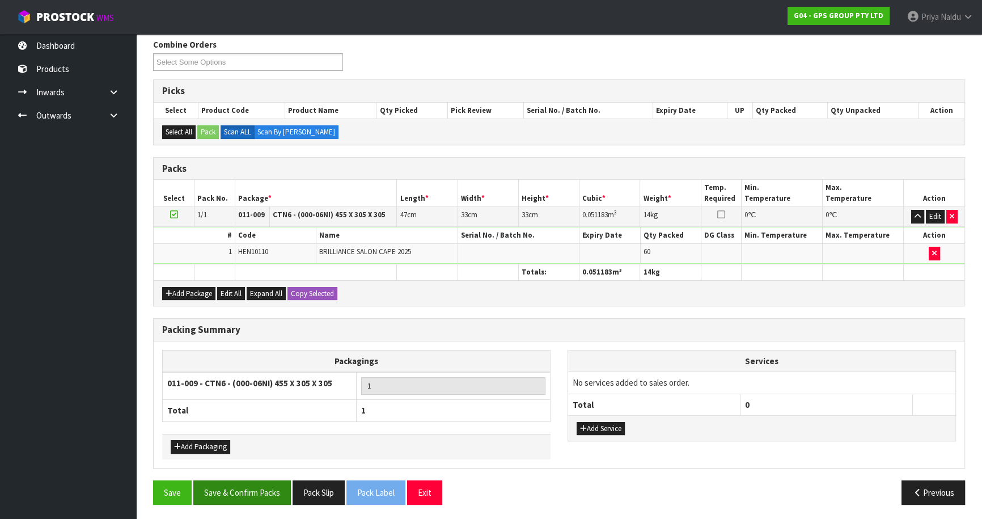  I want to click on th: Packagings, so click(357, 361).